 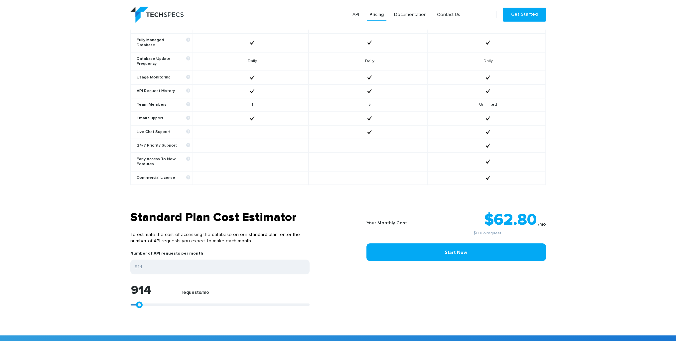 I want to click on b: Database Update Frequency, so click(x=163, y=62).